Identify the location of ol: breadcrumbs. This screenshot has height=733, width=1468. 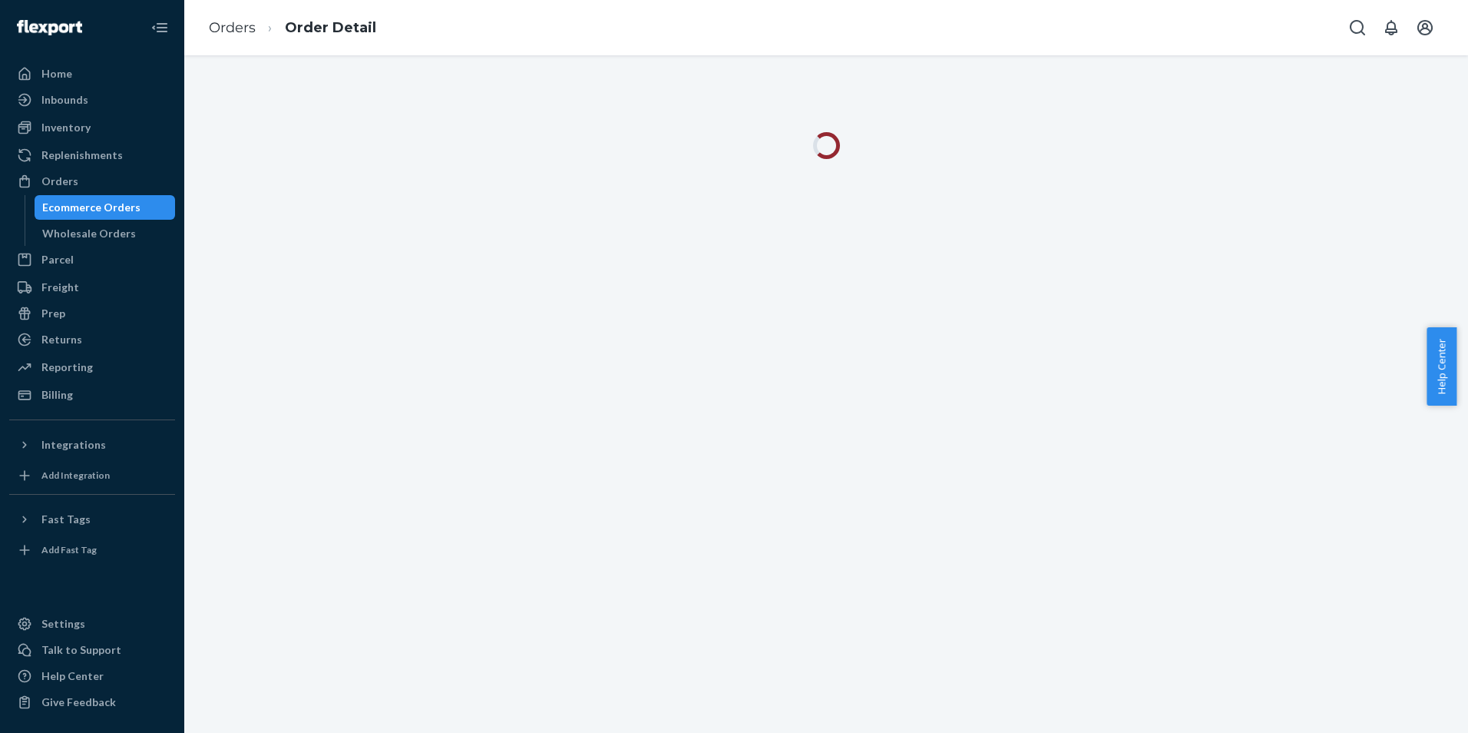
(293, 28).